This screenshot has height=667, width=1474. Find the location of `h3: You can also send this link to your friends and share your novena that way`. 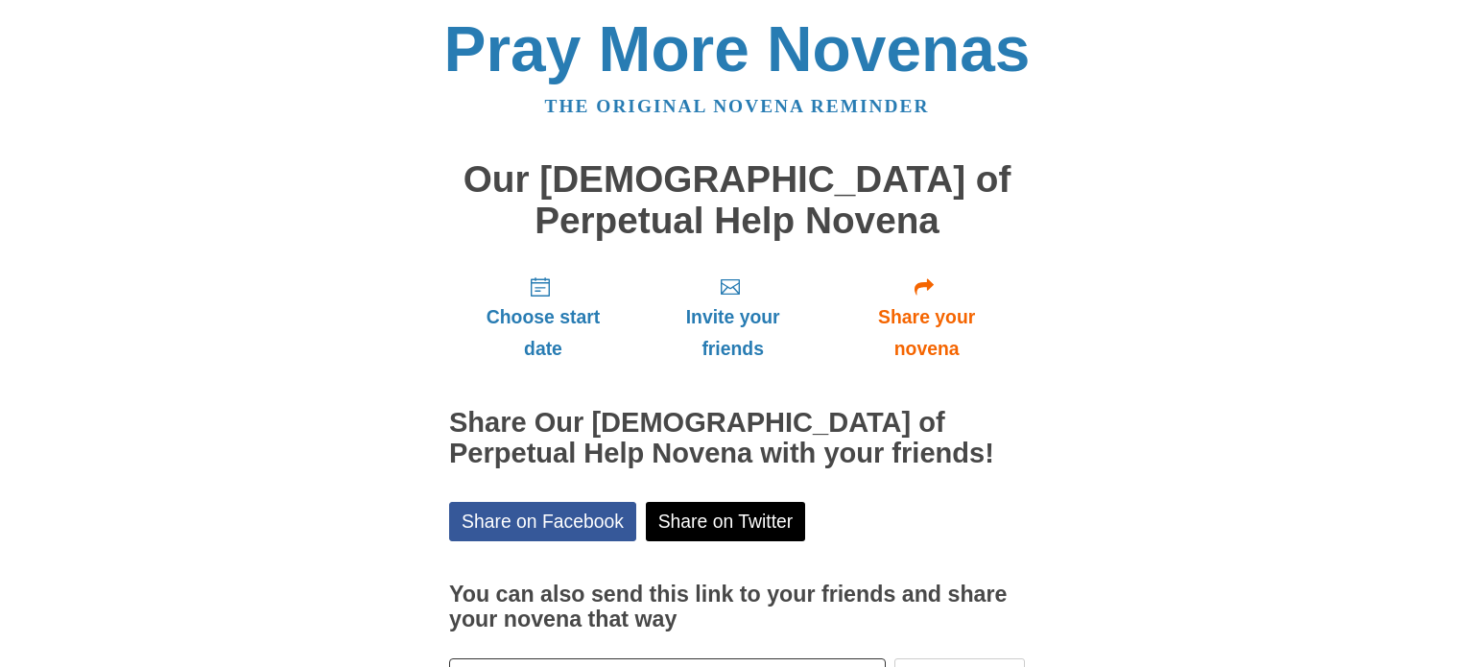

h3: You can also send this link to your friends and share your novena that way is located at coordinates (737, 607).